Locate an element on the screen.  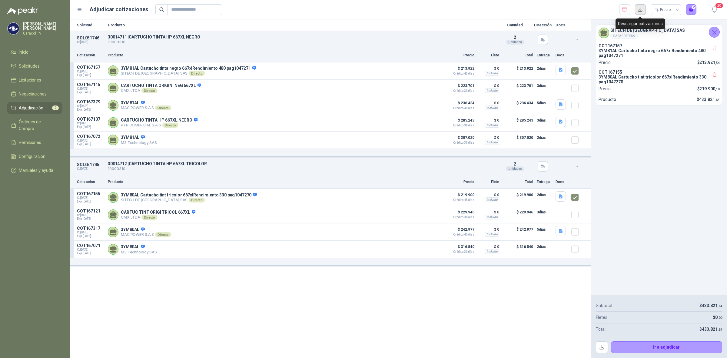
p: Fletes is located at coordinates (602, 317).